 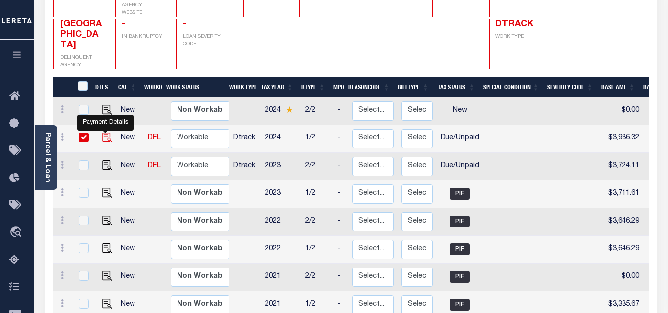 I want to click on i: travel_explore, so click(x=17, y=233).